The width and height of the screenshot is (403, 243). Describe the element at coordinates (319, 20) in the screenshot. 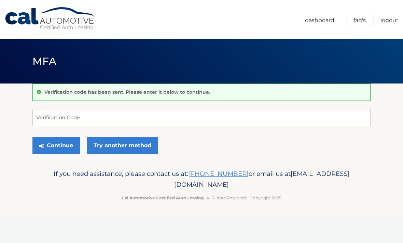

I see `a: Dashboard` at that location.